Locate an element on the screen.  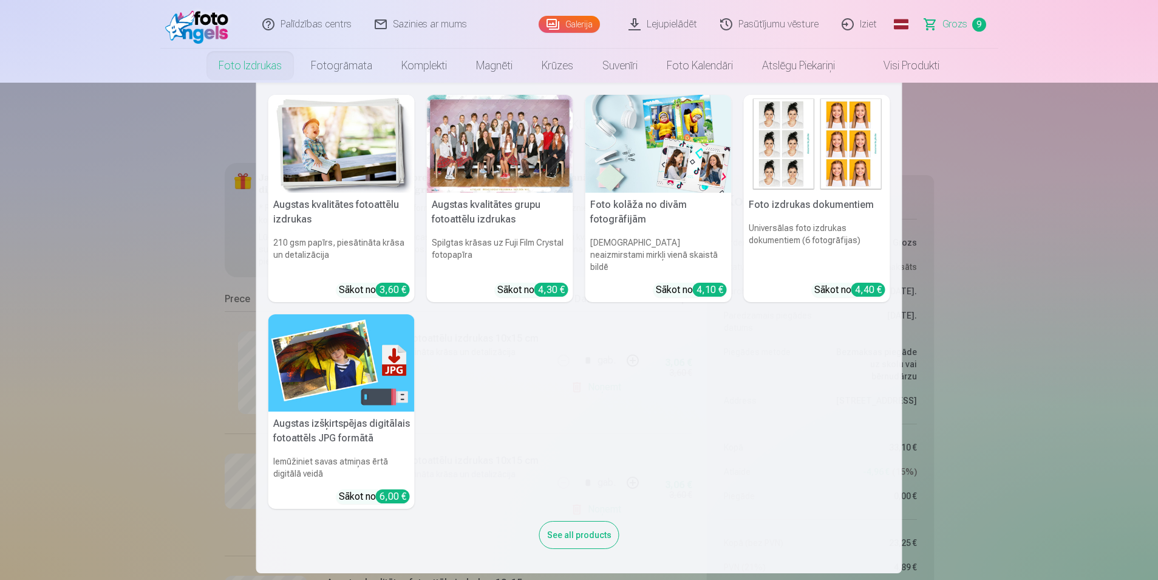
img: /fa1 is located at coordinates (200, 24).